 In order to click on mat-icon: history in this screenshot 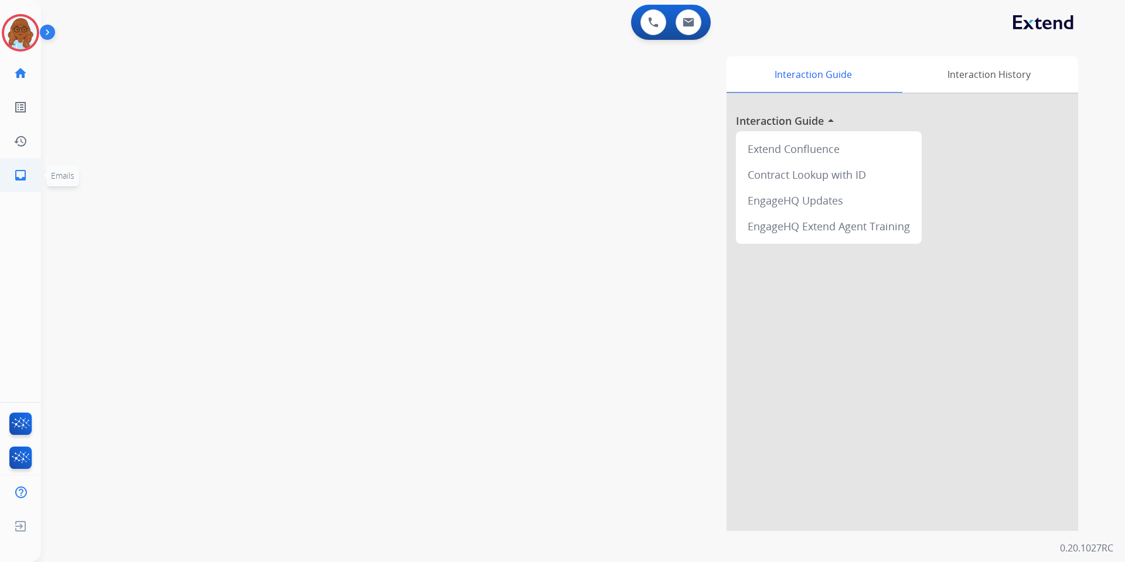, I will do `click(21, 141)`.